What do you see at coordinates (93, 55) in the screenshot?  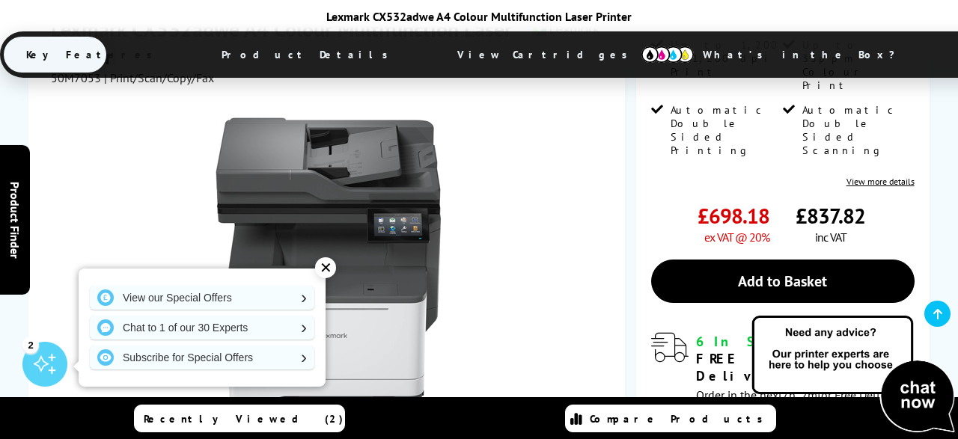 I see `span: Key Features` at bounding box center [93, 55].